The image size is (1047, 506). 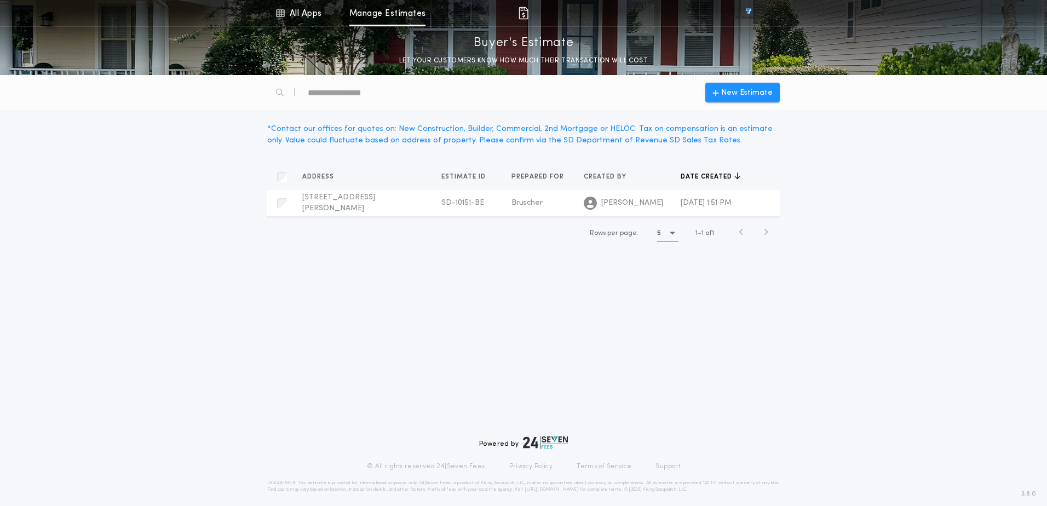 What do you see at coordinates (539, 177) in the screenshot?
I see `span: Prepared for` at bounding box center [539, 177].